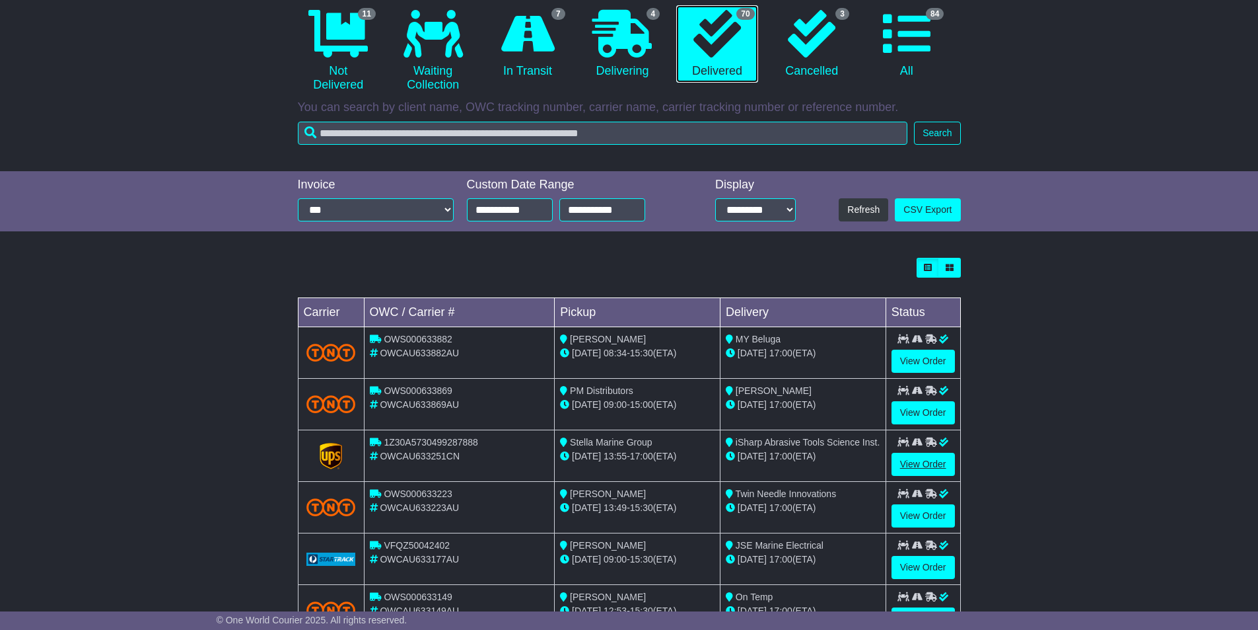 Image resolution: width=1258 pixels, height=630 pixels. What do you see at coordinates (376, 185) in the screenshot?
I see `div: Invoice` at bounding box center [376, 185].